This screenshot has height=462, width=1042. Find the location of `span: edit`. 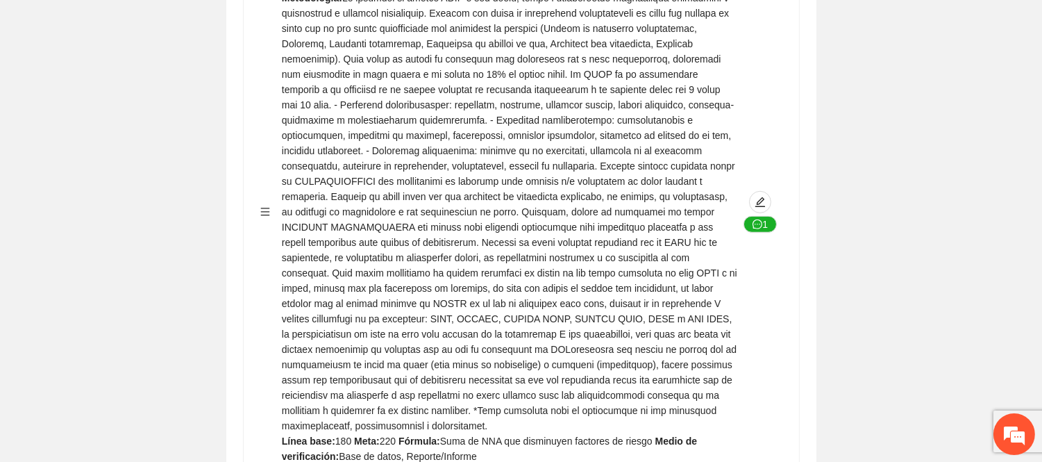

span: edit is located at coordinates (760, 202).